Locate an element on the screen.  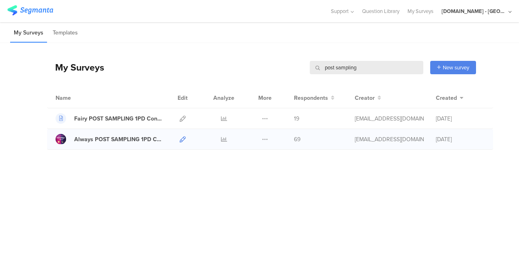
span: Respondents is located at coordinates (311, 98).